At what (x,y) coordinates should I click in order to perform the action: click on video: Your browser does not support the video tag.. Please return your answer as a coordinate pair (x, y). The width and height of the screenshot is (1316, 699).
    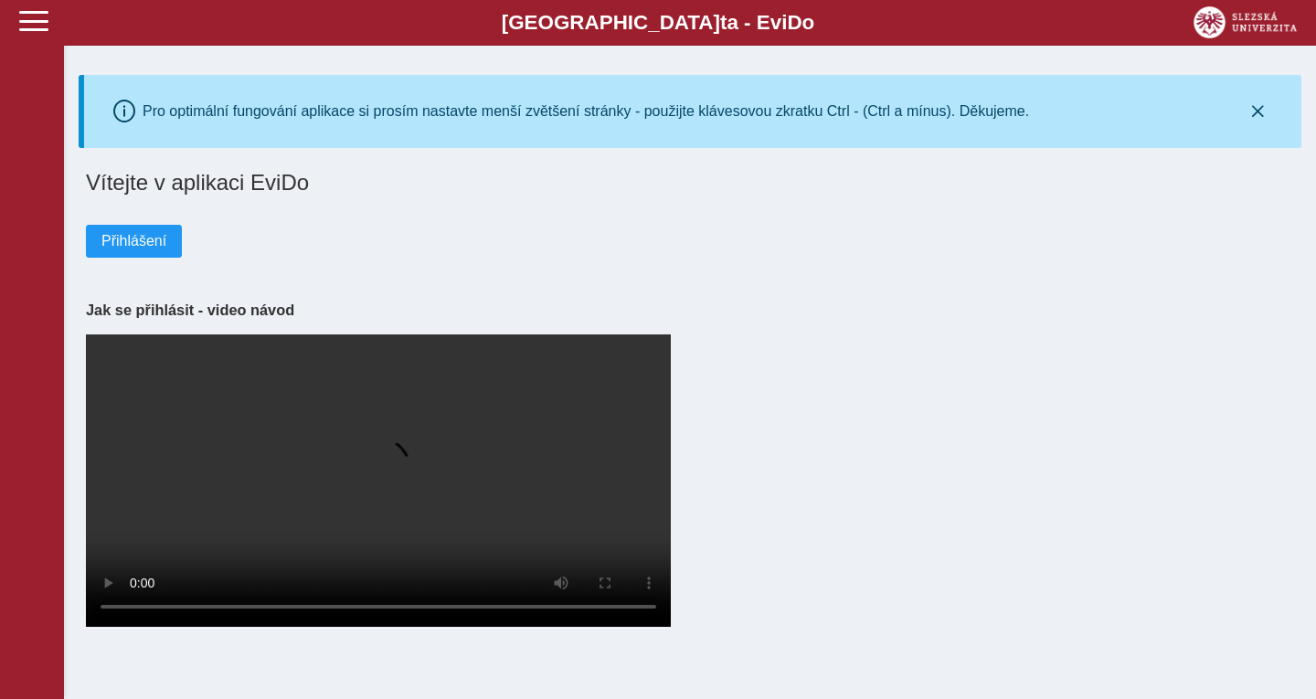
    Looking at the image, I should click on (378, 481).